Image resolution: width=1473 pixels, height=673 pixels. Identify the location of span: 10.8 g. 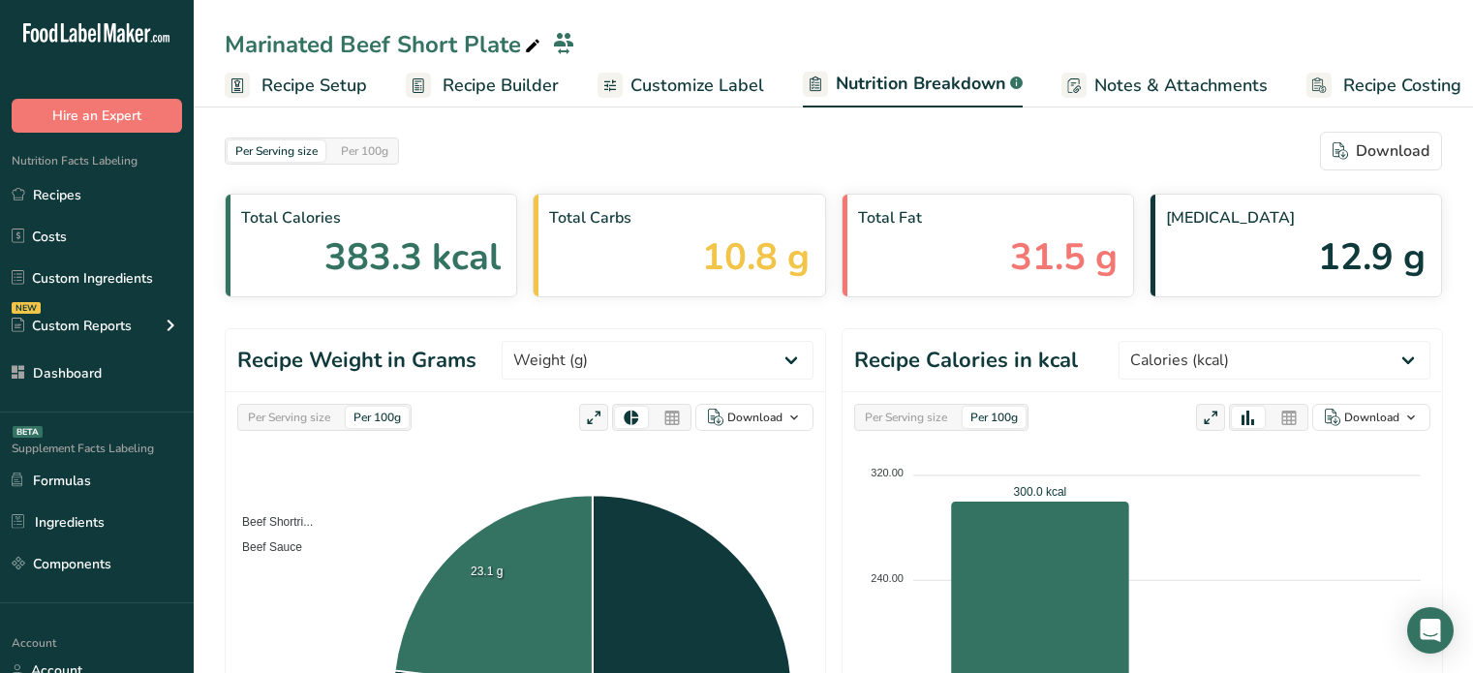
(755, 257).